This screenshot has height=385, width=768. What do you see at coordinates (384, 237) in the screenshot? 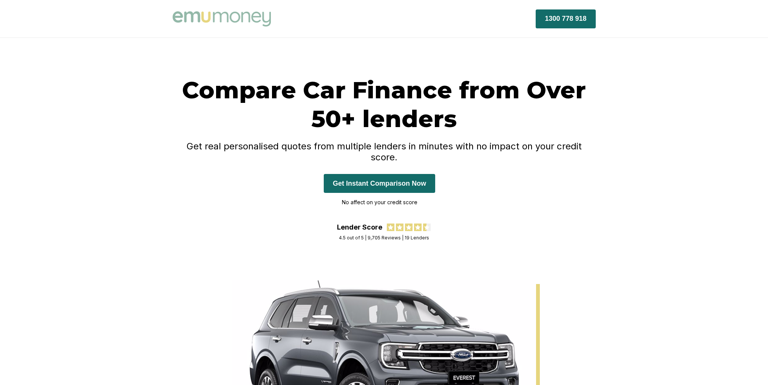
I see `div: 4.5 out of 5 | 9,705 Reviews | 19 Lenders` at bounding box center [384, 237].